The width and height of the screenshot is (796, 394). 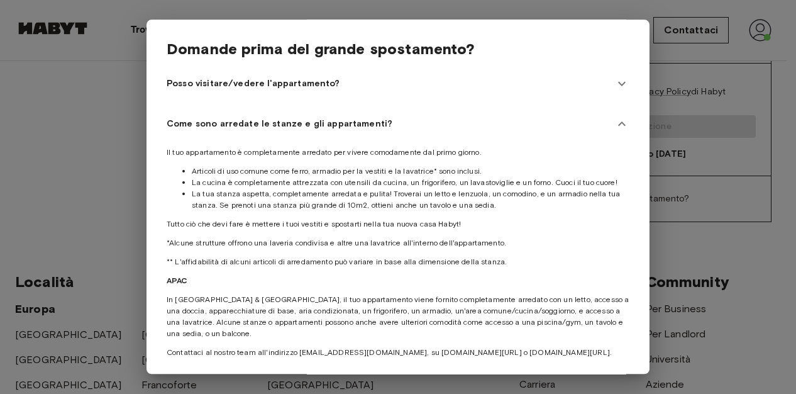 I want to click on p: Tutto ciò che devi fare è mettere i tuoi vestiti e spostarti nella tua nuova casa Habyt!, so click(x=398, y=224).